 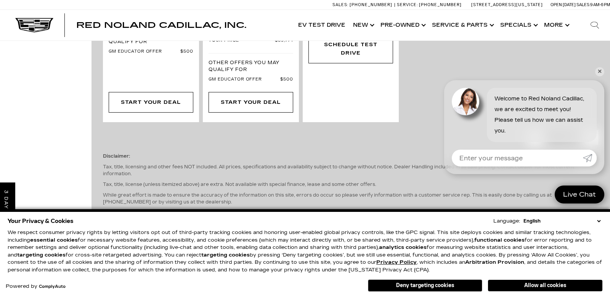 I want to click on span: Live Chat, so click(x=580, y=194).